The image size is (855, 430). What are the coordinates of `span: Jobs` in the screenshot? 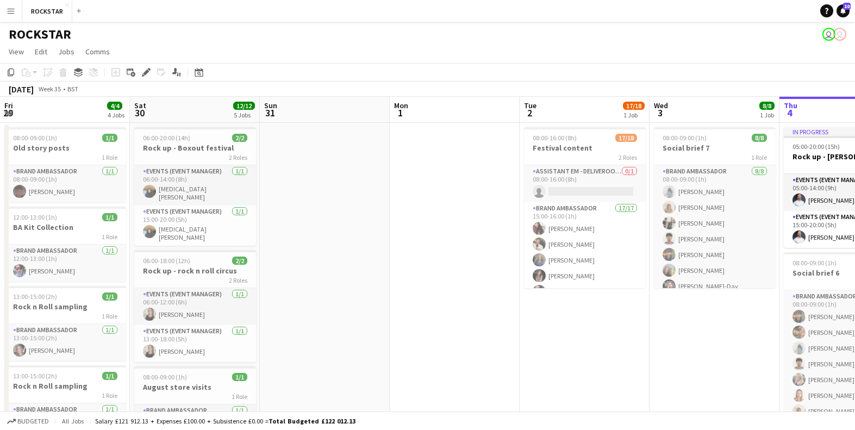 It's located at (66, 52).